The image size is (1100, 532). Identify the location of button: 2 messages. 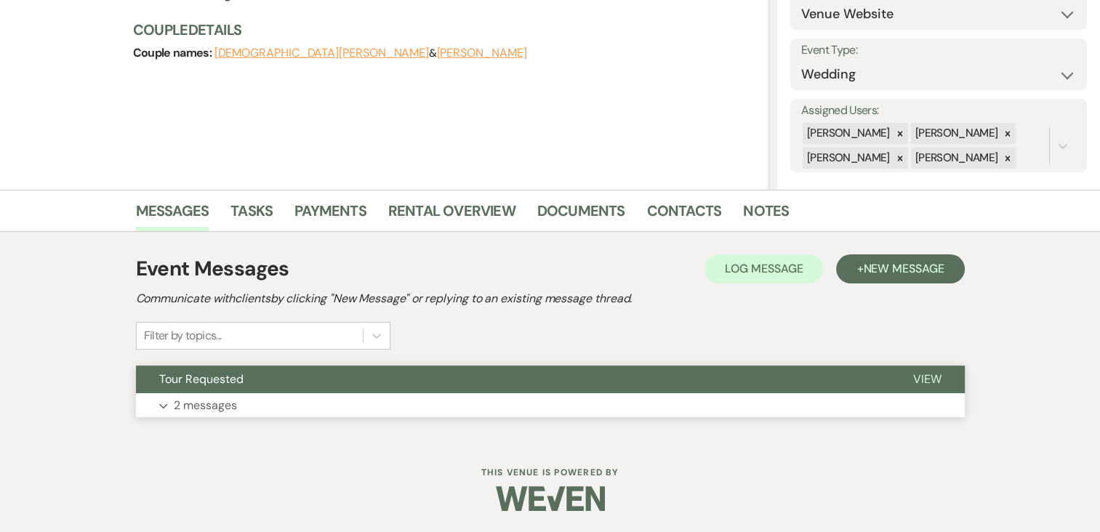
(550, 406).